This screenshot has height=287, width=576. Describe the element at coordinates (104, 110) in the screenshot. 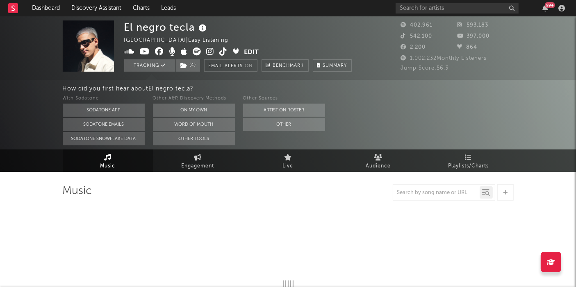

I see `button: Sodatone App` at that location.